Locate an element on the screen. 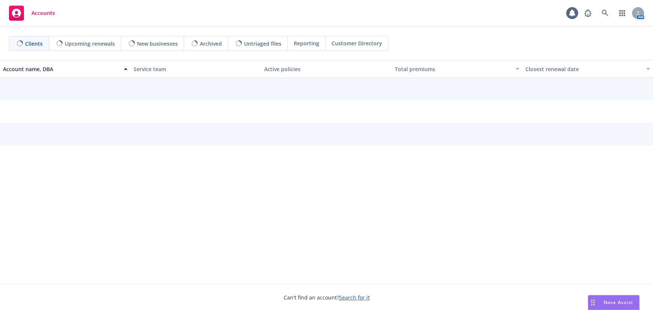 The image size is (653, 310). button: Active policies is located at coordinates (326, 69).